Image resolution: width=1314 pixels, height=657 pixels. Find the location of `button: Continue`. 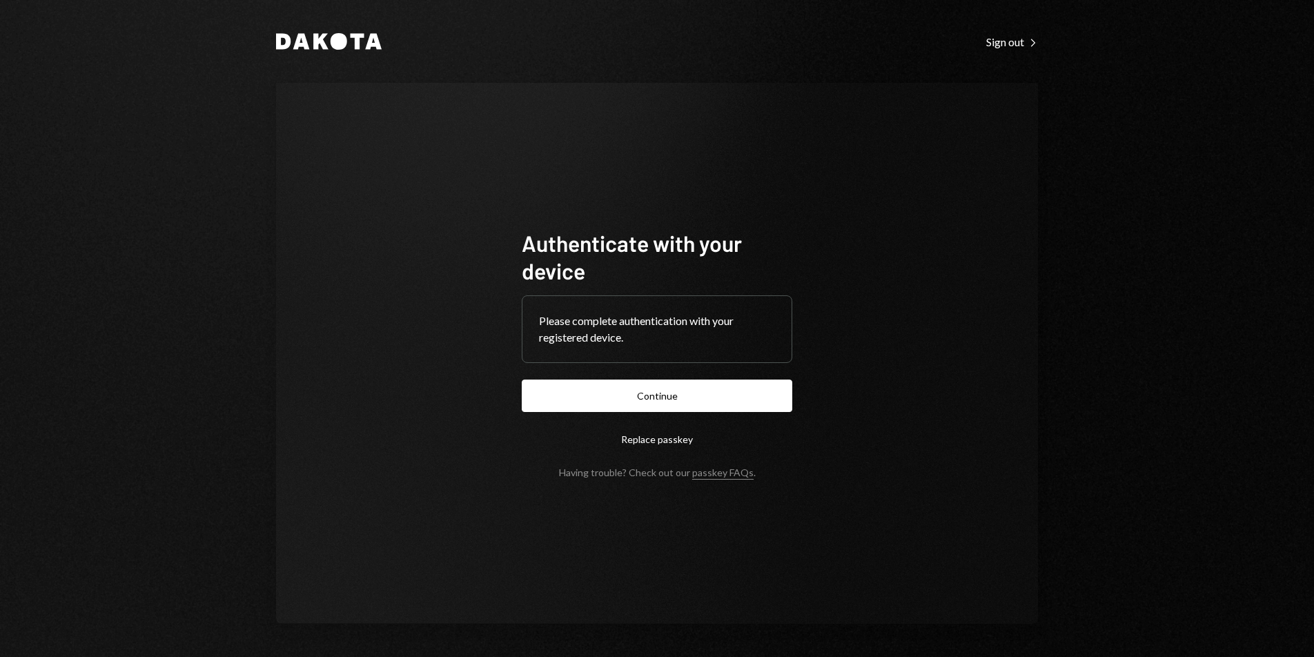

button: Continue is located at coordinates (657, 396).